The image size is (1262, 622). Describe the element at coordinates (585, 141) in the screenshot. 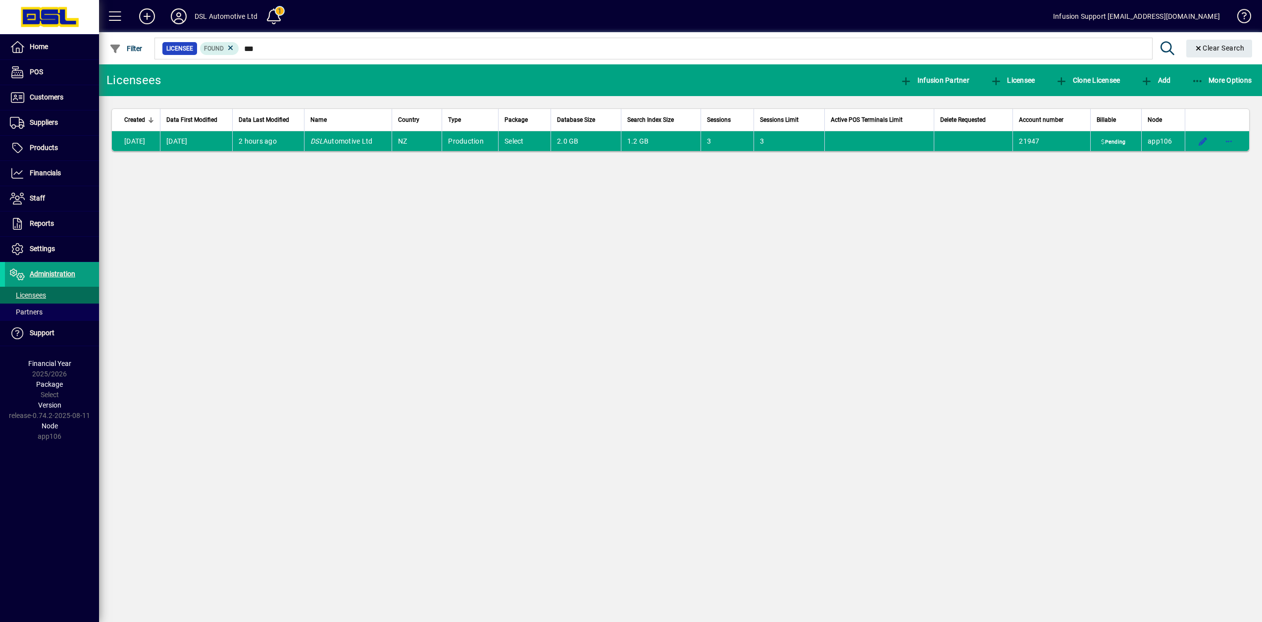

I see `td: 2.0 GB` at that location.